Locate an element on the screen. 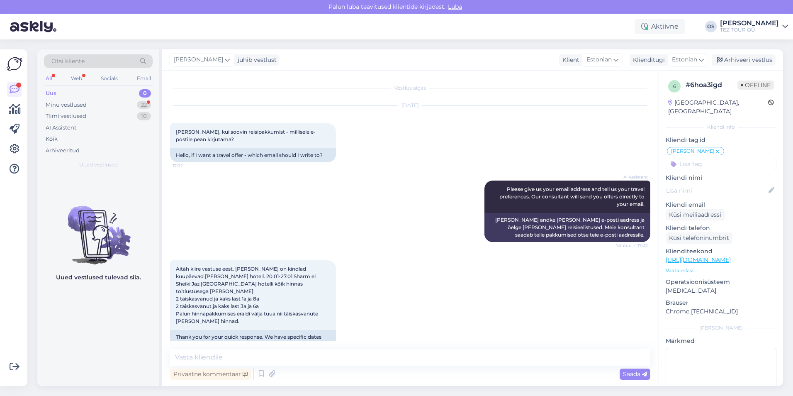  div: juhib vestlust is located at coordinates (255, 60).